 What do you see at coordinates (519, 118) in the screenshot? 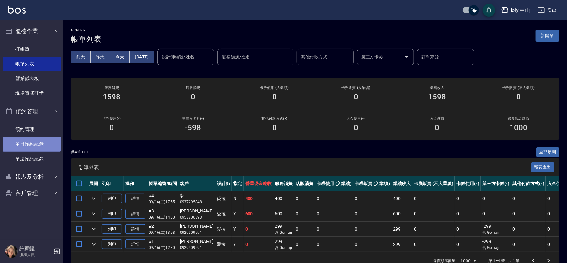
I see `h2: 營業現金應收` at bounding box center [519, 118].